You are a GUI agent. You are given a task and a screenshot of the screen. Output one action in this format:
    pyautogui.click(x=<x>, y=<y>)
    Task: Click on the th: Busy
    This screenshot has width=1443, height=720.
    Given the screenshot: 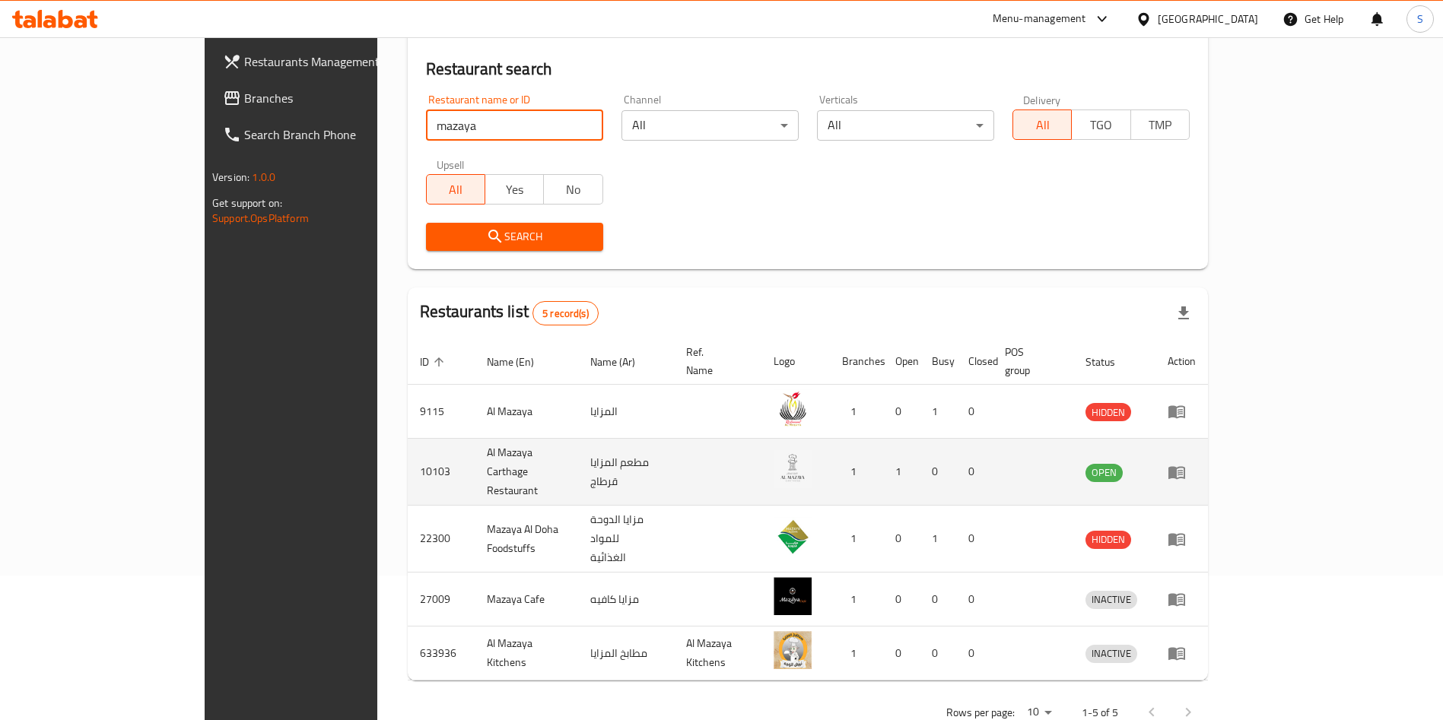 What is the action you would take?
    pyautogui.click(x=938, y=361)
    